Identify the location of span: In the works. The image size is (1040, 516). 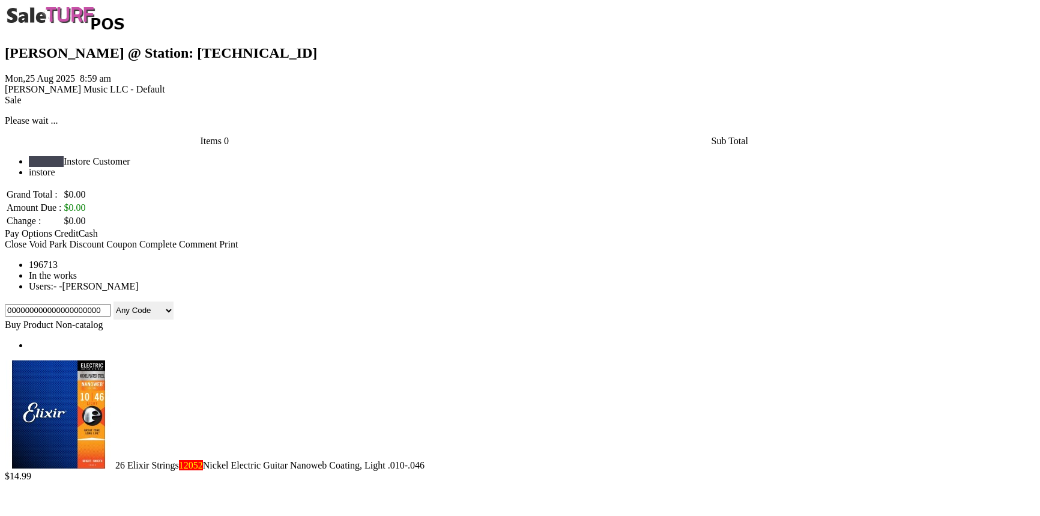
(53, 275).